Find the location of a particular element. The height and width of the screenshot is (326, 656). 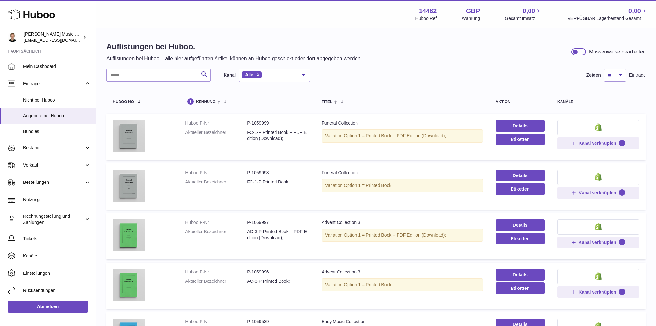

div: Währung is located at coordinates (471, 18).